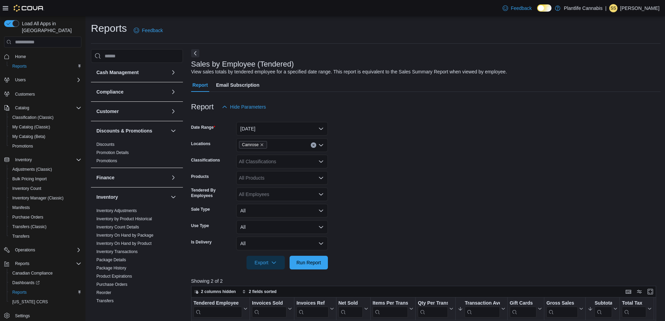  Describe the element at coordinates (220, 309) in the screenshot. I see `button: Tendered Employee` at that location.